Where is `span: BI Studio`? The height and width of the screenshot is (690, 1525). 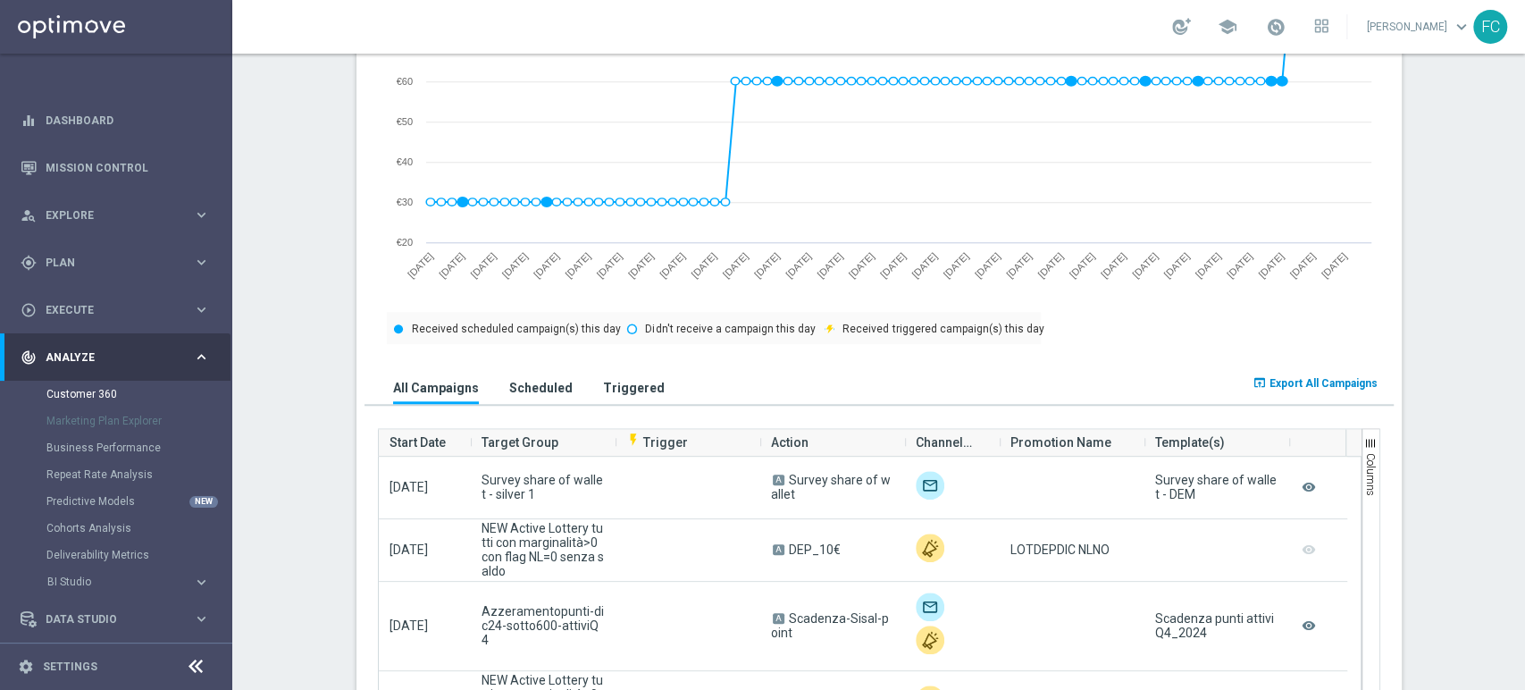
span: BI Studio is located at coordinates (111, 581).